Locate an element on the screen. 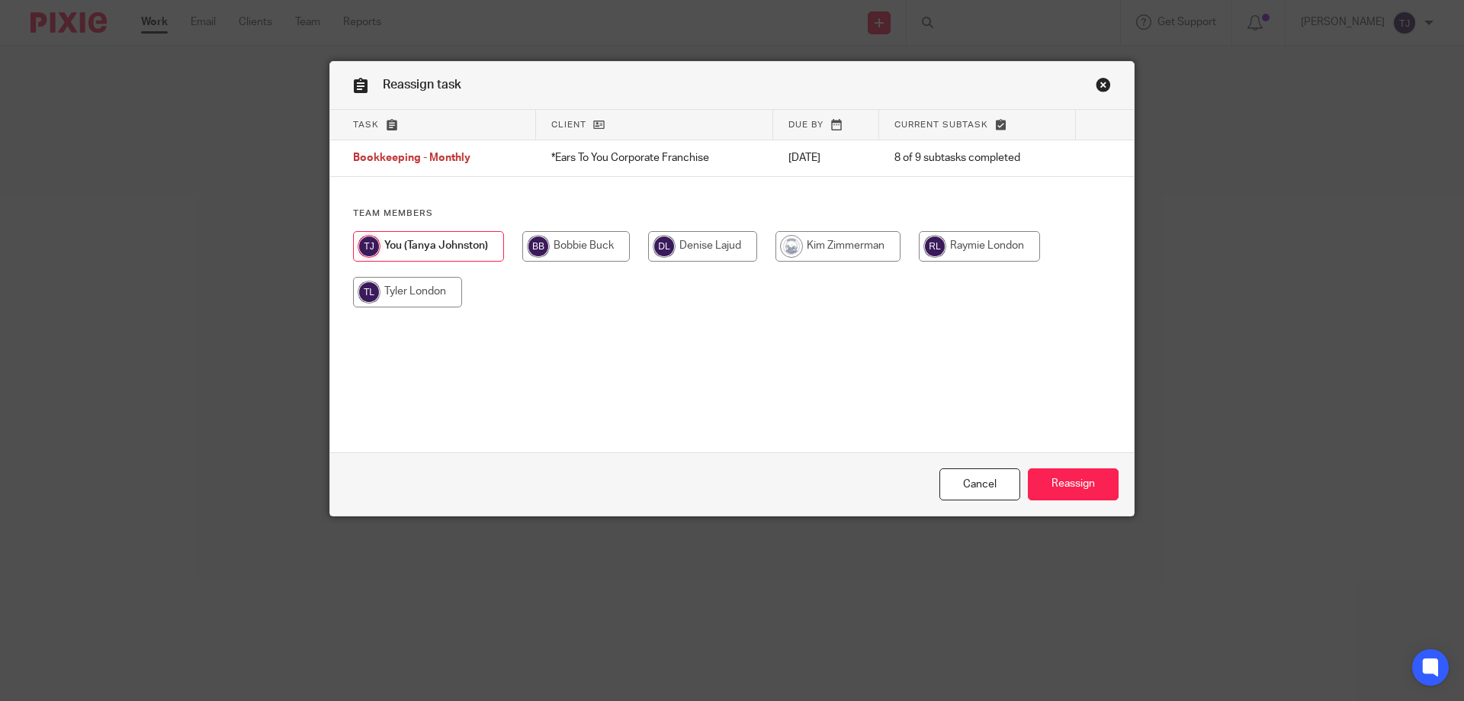  span: Client is located at coordinates (569, 124).